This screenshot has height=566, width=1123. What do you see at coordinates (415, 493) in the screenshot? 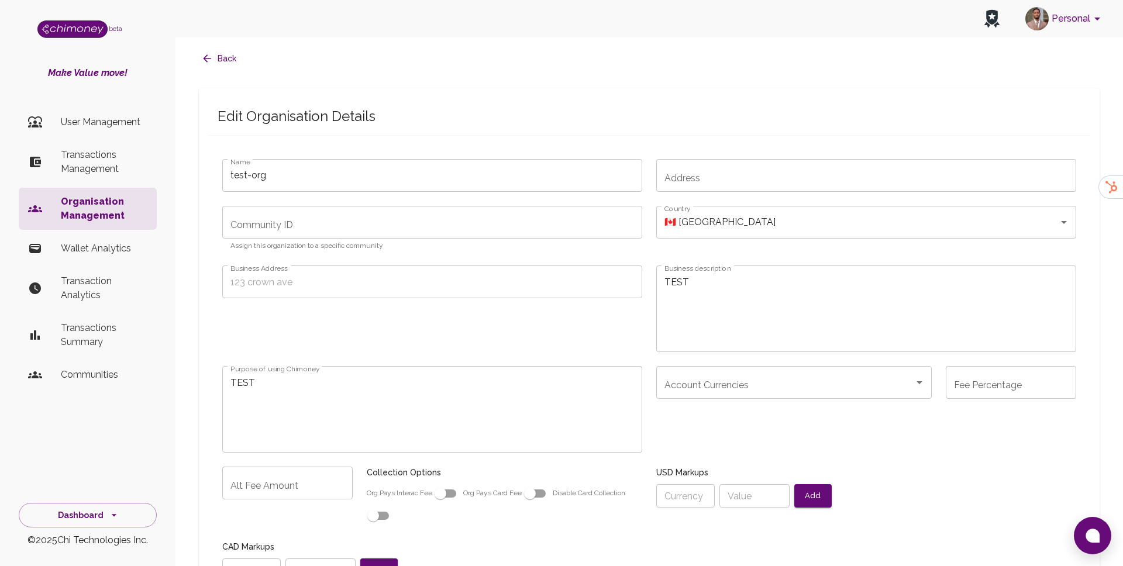
I see `span: Org Pays Interac Fee` at bounding box center [415, 493].